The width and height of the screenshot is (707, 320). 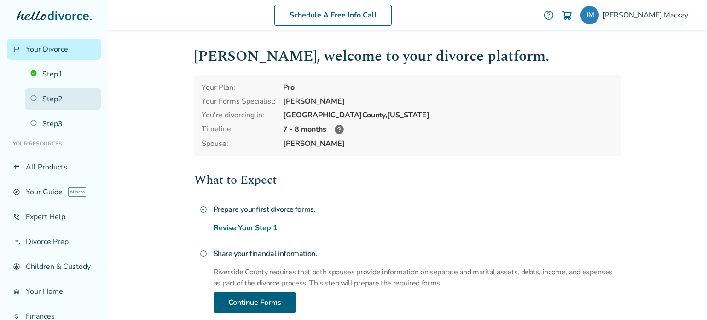 What do you see at coordinates (54, 192) in the screenshot?
I see `a: exploreYour GuideAI beta` at bounding box center [54, 192].